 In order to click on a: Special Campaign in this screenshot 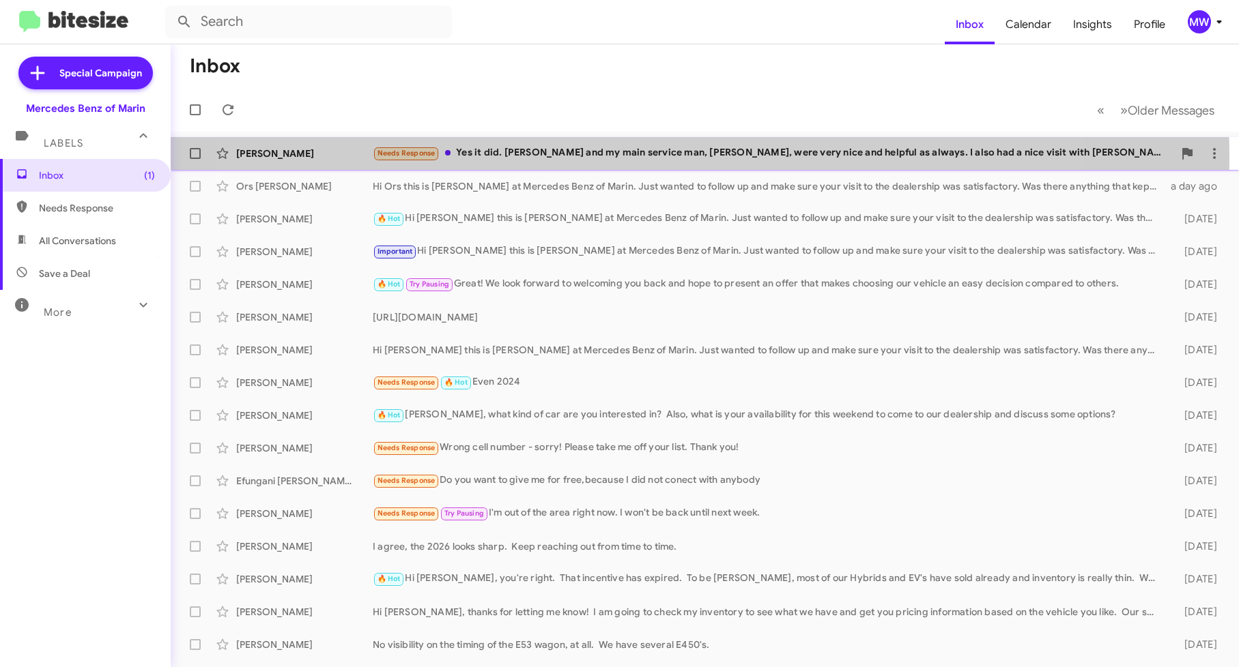, I will do `click(85, 73)`.